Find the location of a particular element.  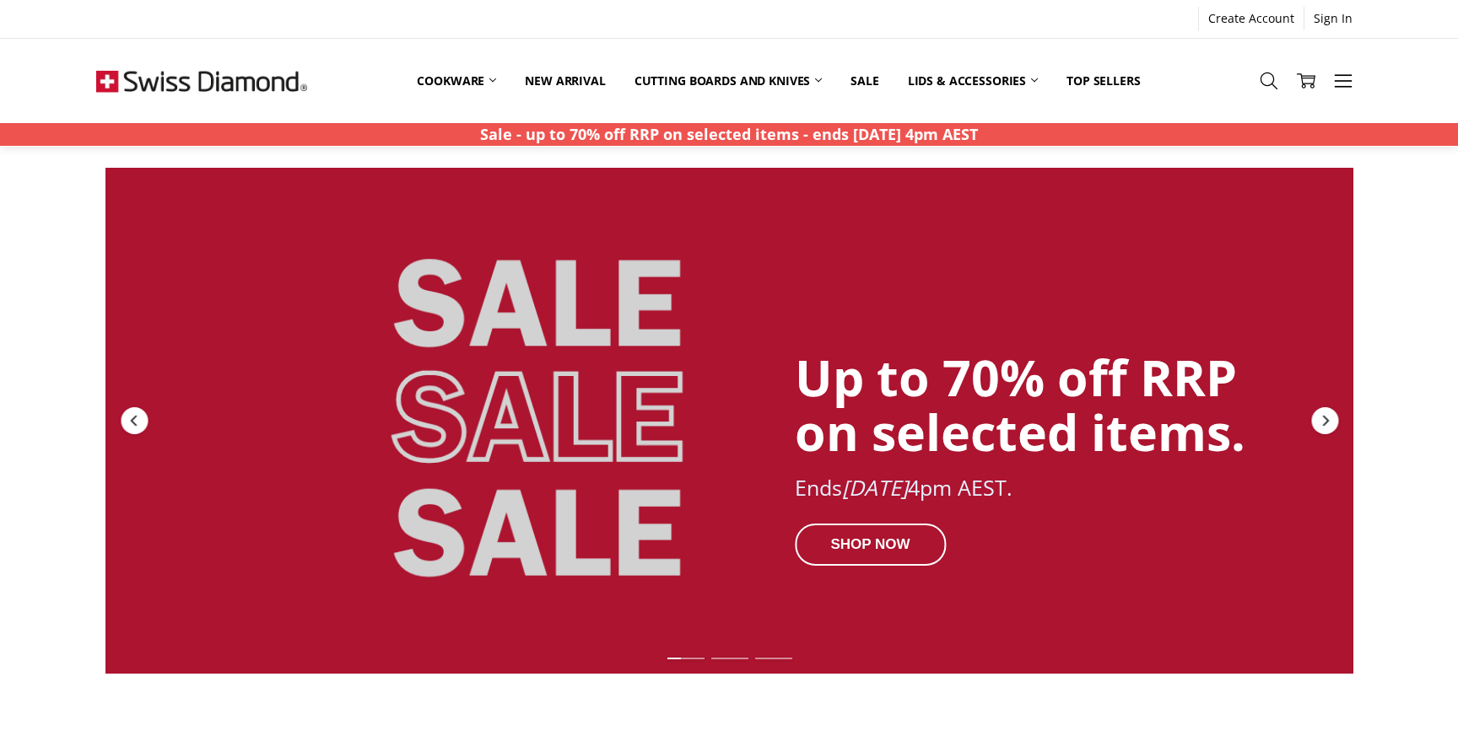

a: Cutting boards and knives is located at coordinates (728, 81).